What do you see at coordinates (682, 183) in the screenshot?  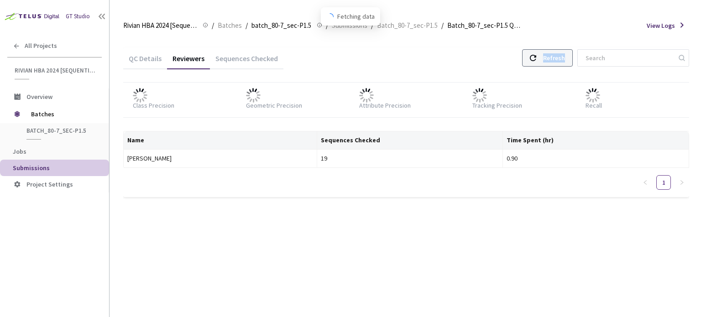 I see `li: Next Page` at bounding box center [682, 183].